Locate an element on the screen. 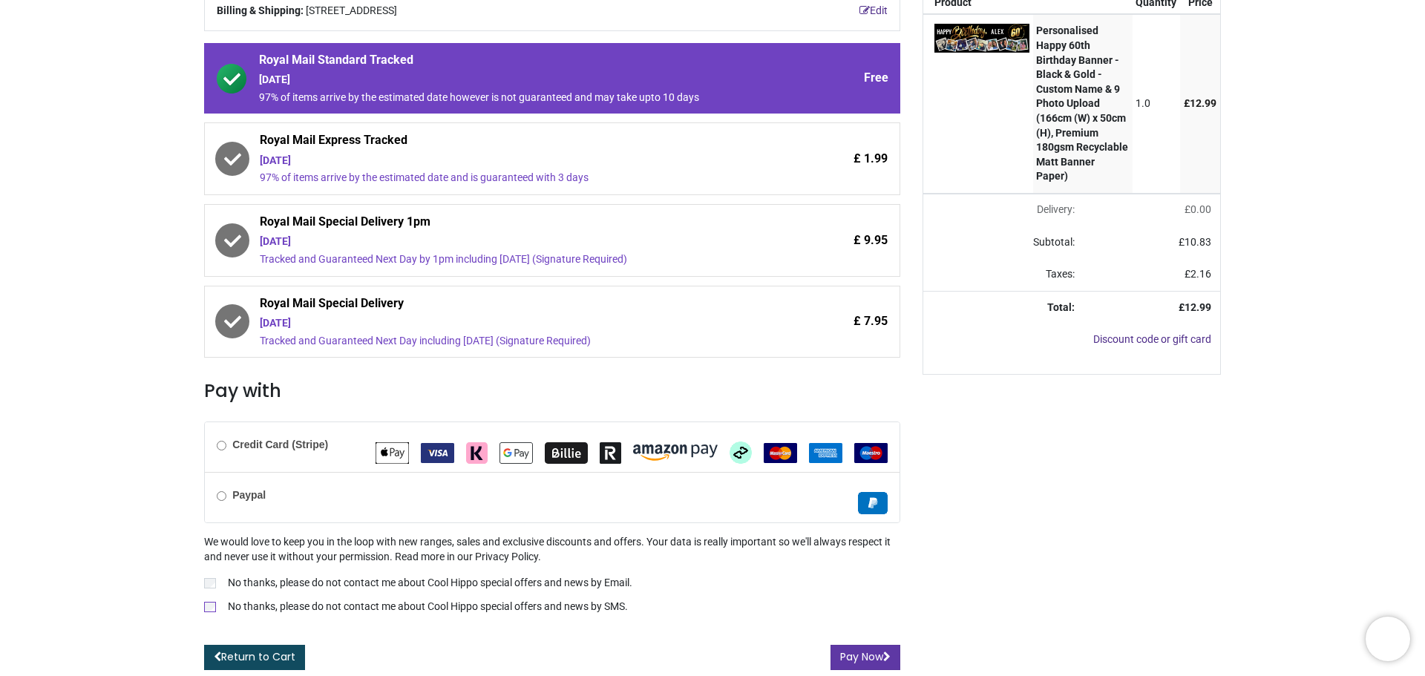 Image resolution: width=1425 pixels, height=676 pixels. span: Amazon Pay is located at coordinates (675, 452).